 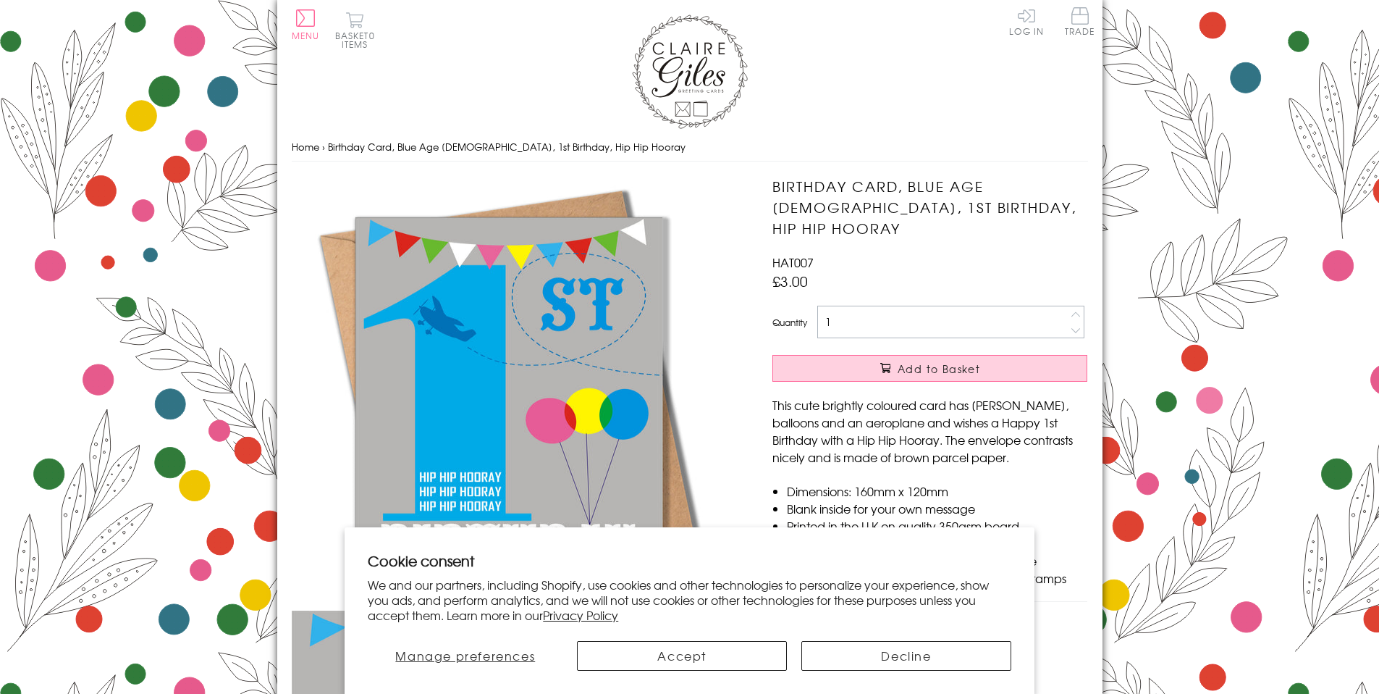 I want to click on span: Add to Basket, so click(x=939, y=369).